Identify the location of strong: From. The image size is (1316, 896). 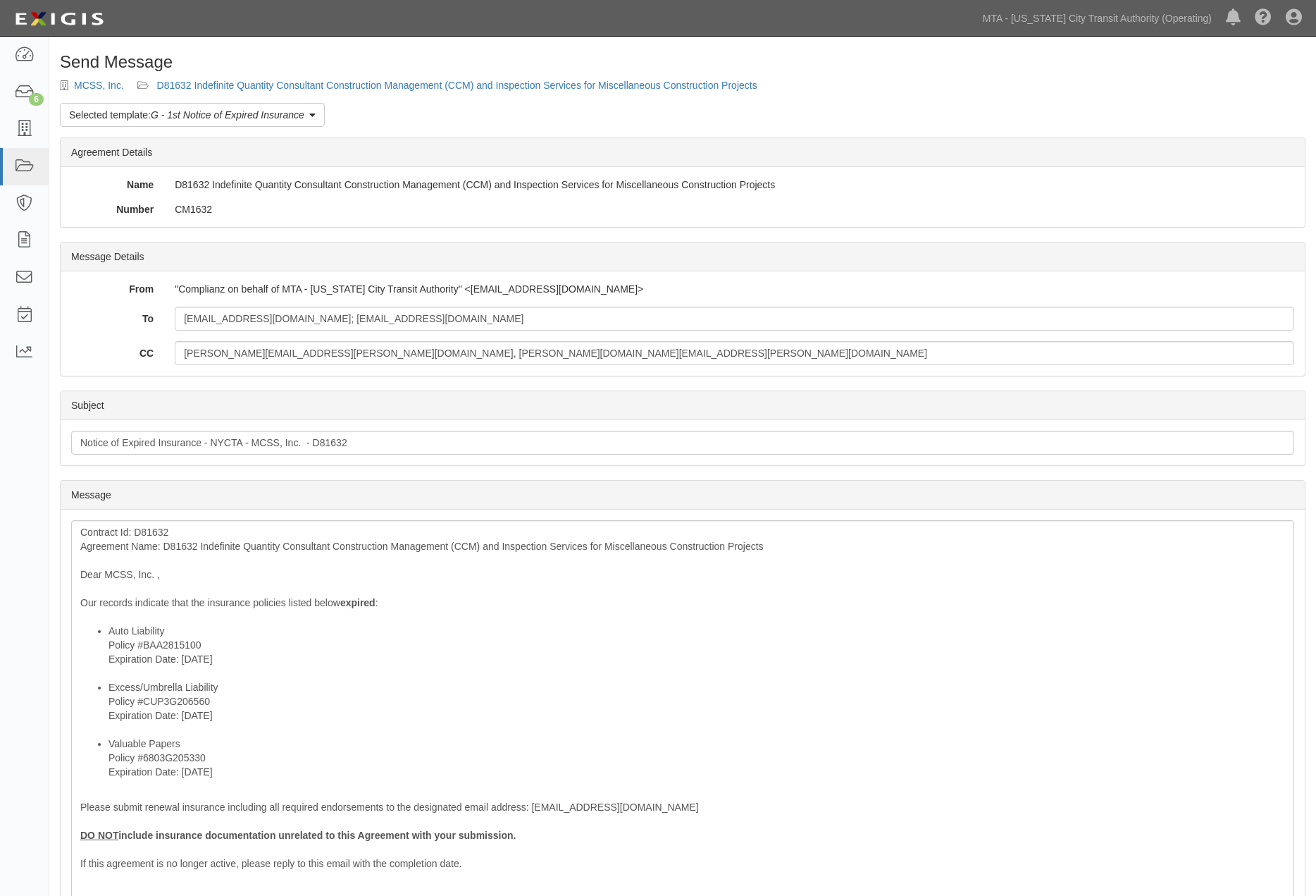
(141, 289).